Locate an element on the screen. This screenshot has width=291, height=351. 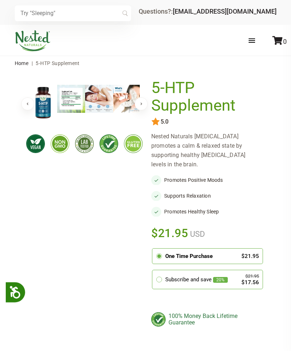
div: Questions?: is located at coordinates (207, 11).